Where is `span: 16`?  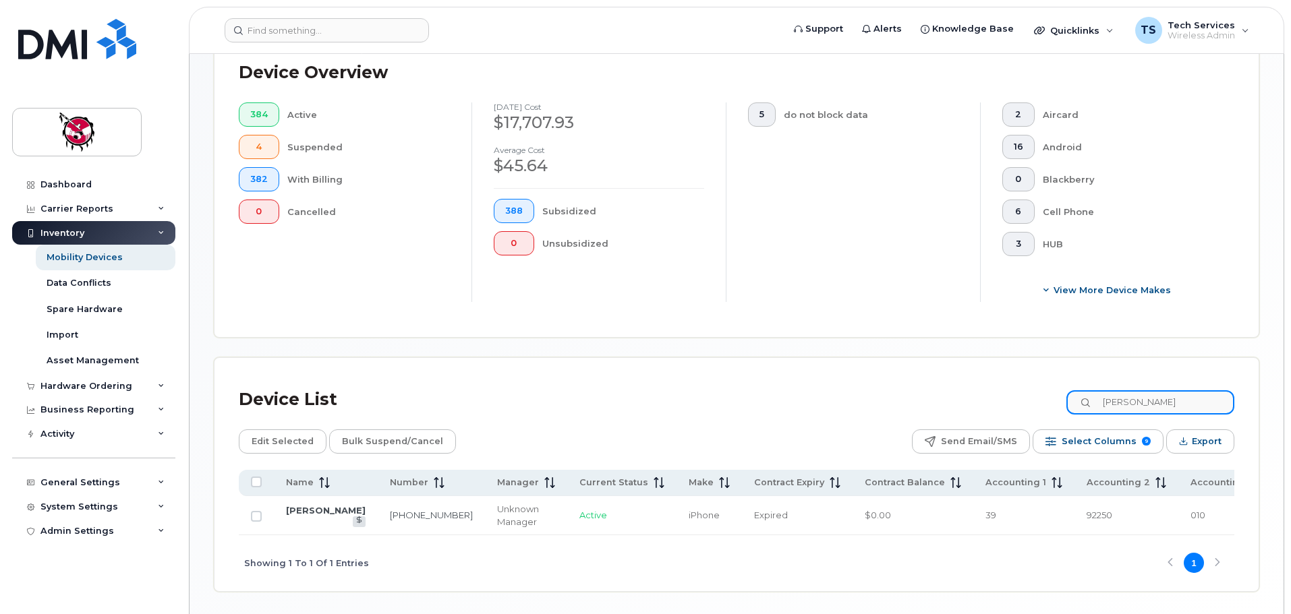 span: 16 is located at coordinates (1018, 147).